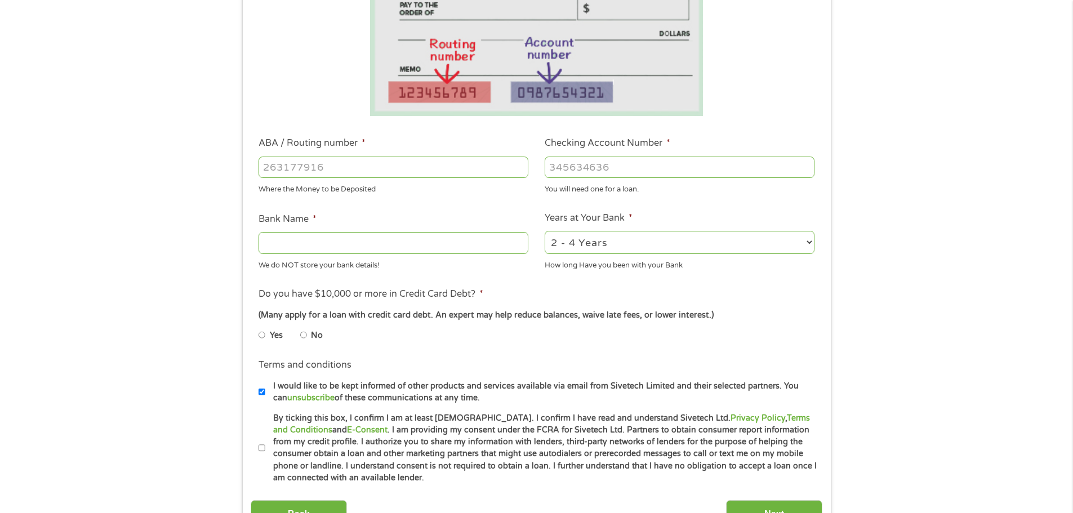  Describe the element at coordinates (312, 143) in the screenshot. I see `label: ABA / Routing number` at that location.